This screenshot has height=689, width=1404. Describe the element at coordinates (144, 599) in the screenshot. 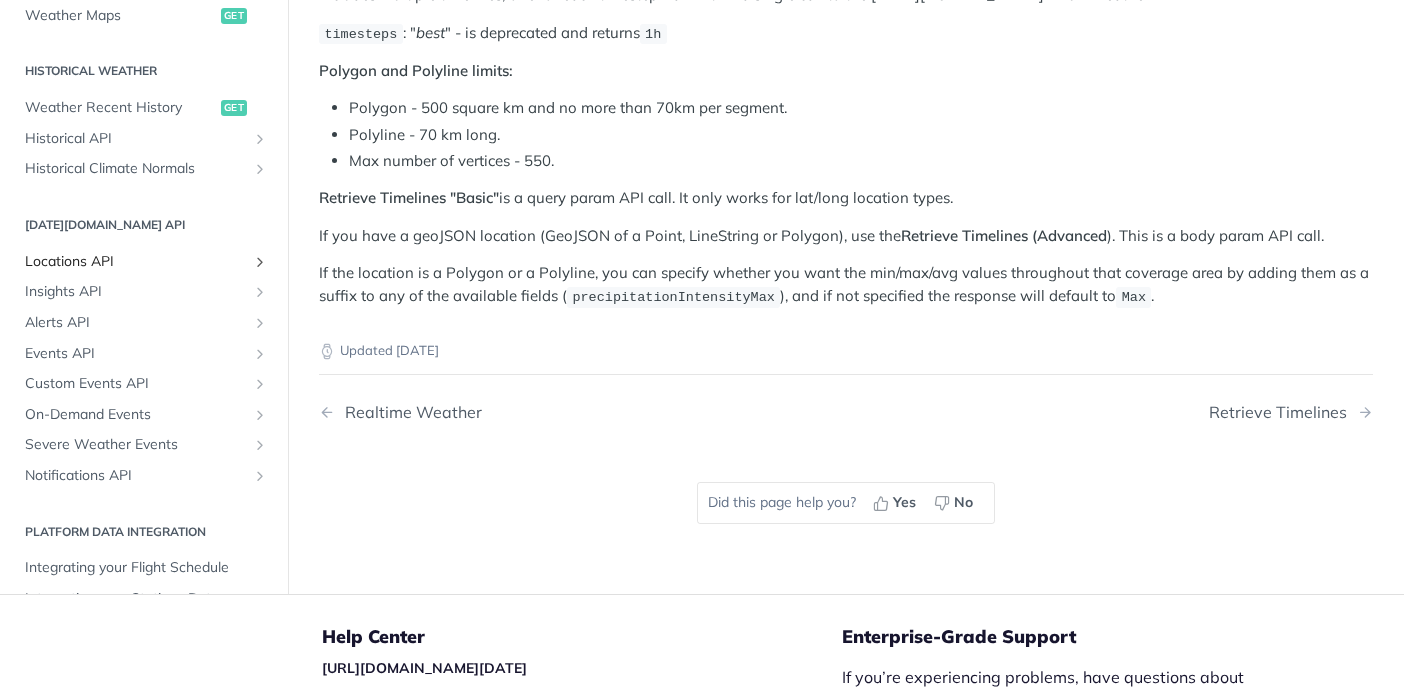

I see `a: Integrating your Stations Data` at that location.